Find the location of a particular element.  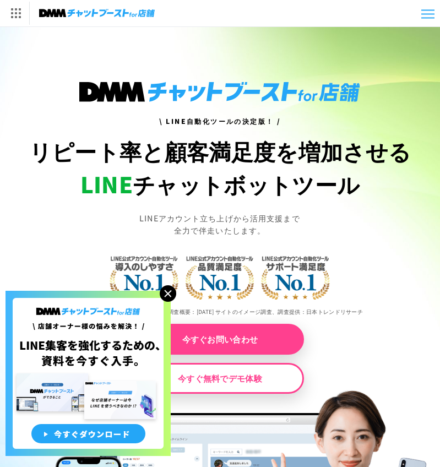

h3: \ LINE自動化ツールの決定版！ / is located at coordinates (220, 121).